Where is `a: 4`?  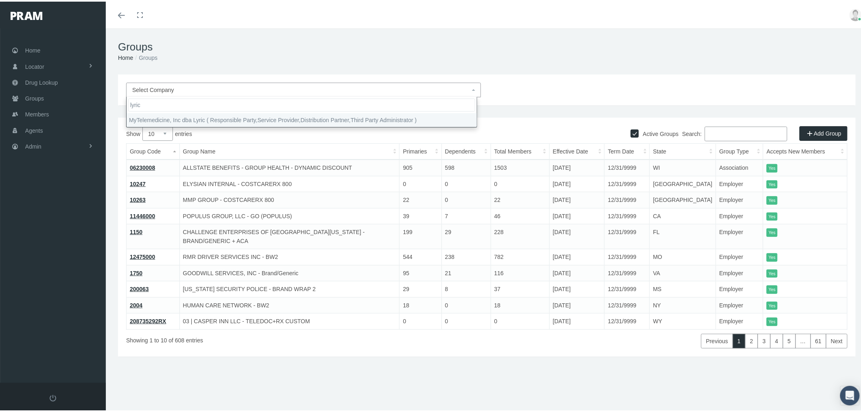 a: 4 is located at coordinates (777, 339).